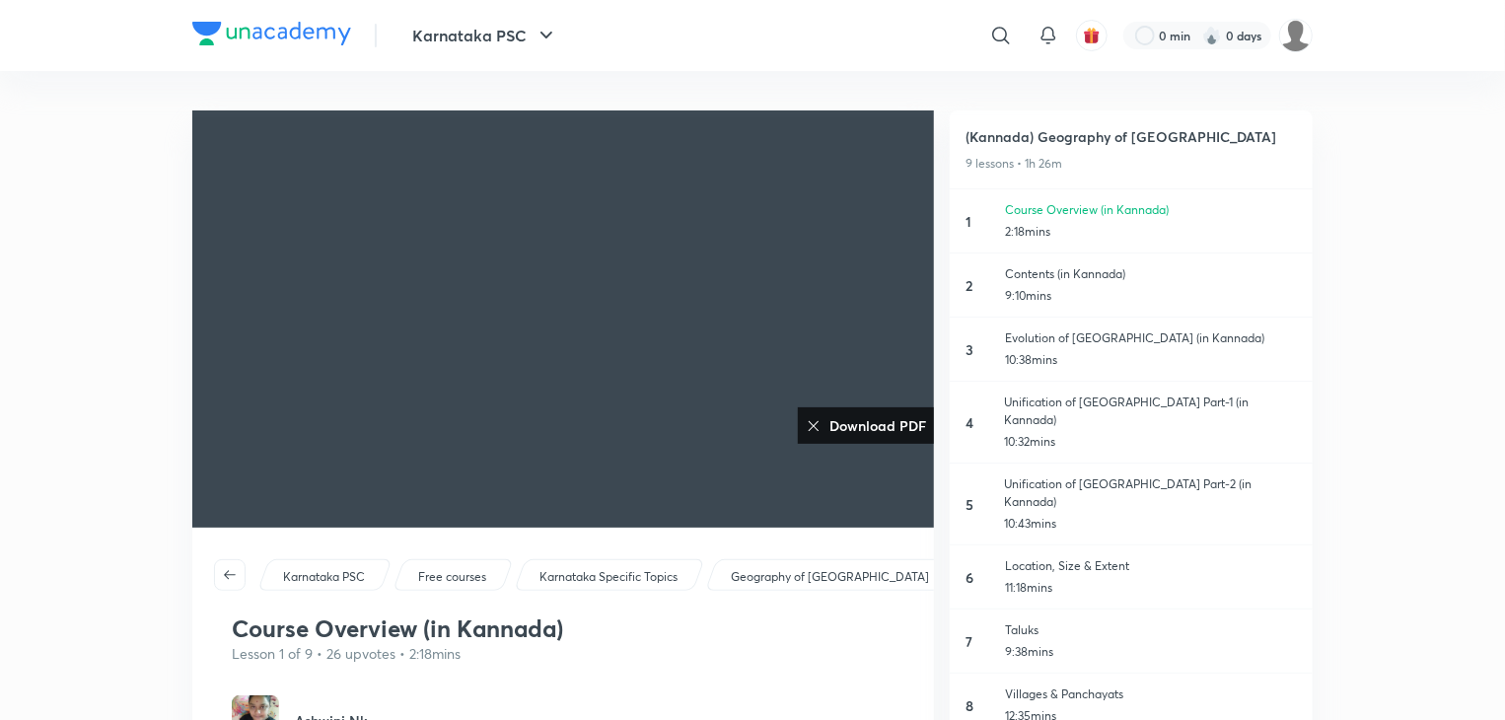 This screenshot has height=720, width=1505. What do you see at coordinates (324, 577) in the screenshot?
I see `a: Karnataka PSC` at bounding box center [324, 577].